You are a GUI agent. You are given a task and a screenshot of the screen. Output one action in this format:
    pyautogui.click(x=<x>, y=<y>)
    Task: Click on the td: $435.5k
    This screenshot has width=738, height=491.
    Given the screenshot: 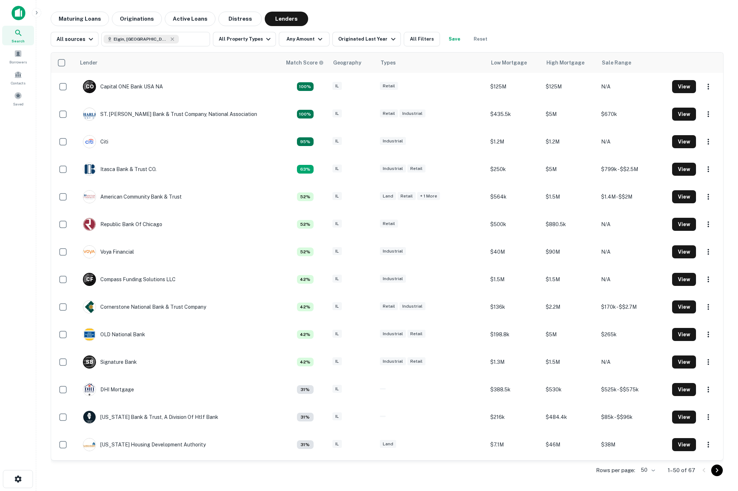 What is the action you would take?
    pyautogui.click(x=514, y=114)
    